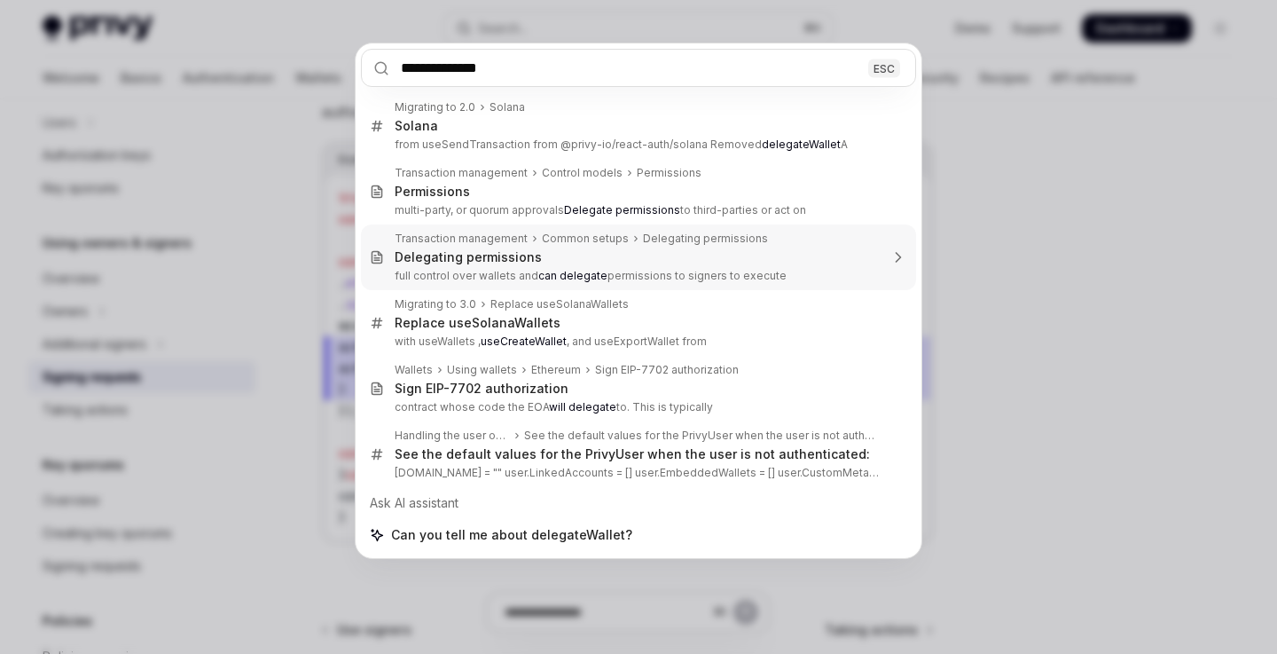 Image resolution: width=1277 pixels, height=654 pixels. I want to click on b: Delegate permissions, so click(622, 209).